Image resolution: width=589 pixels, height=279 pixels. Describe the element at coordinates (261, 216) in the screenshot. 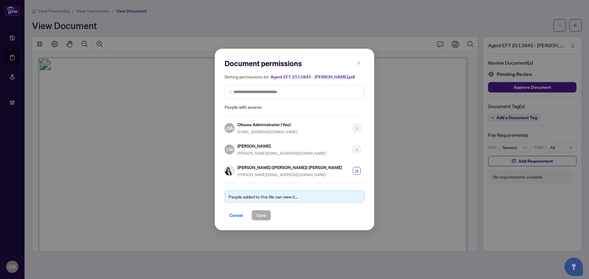

I see `button: Save` at that location.